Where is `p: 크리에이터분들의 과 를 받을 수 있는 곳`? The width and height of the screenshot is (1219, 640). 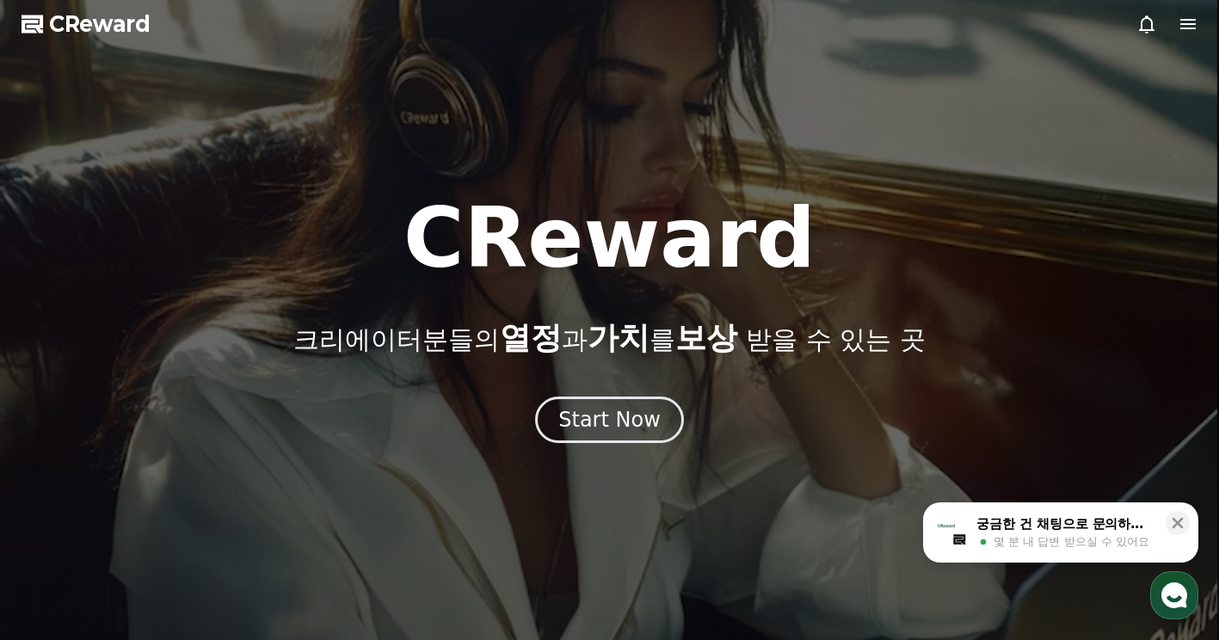 p: 크리에이터분들의 과 를 받을 수 있는 곳 is located at coordinates (609, 338).